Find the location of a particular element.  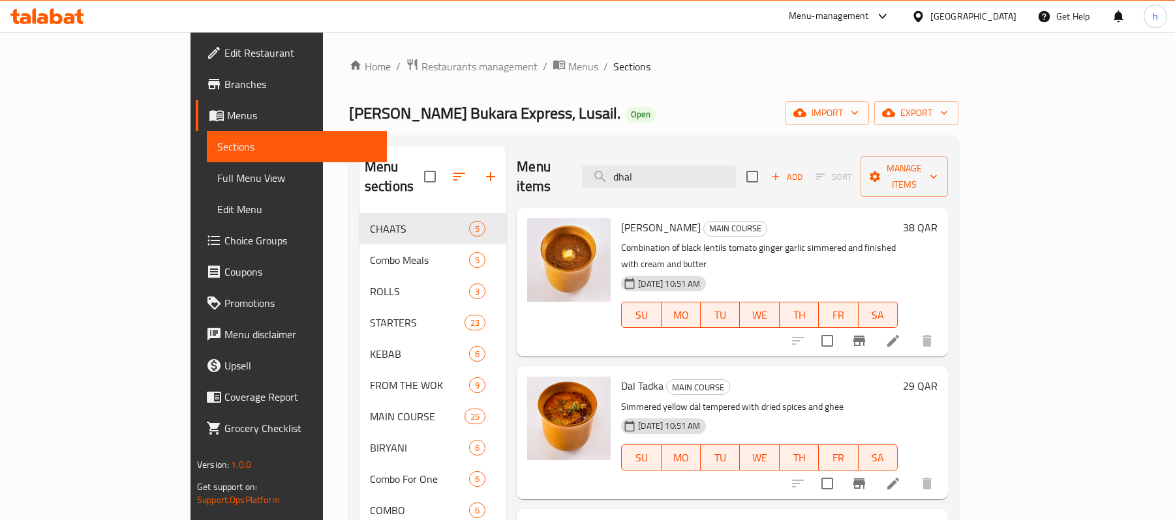

span: Dal Tadka is located at coordinates (642, 386).